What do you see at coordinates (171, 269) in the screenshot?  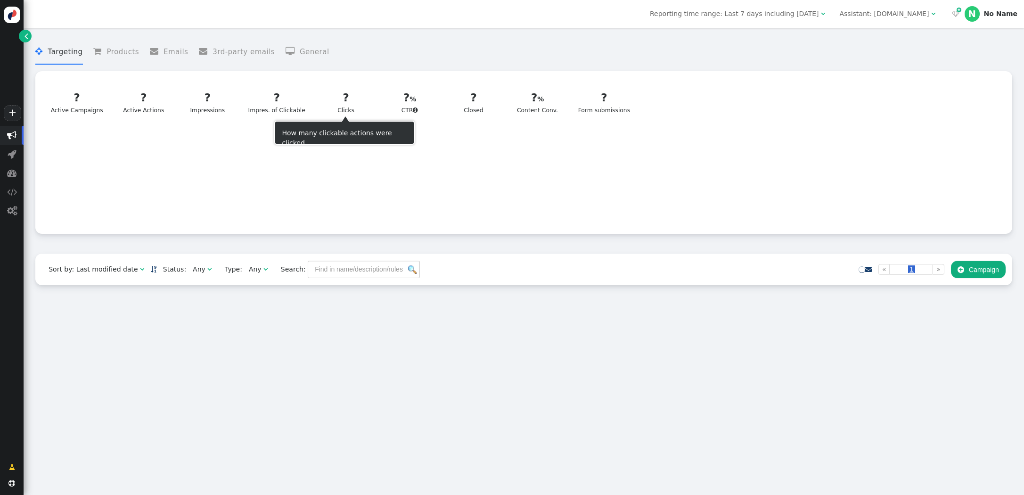 I see `span: Status:` at bounding box center [171, 269].